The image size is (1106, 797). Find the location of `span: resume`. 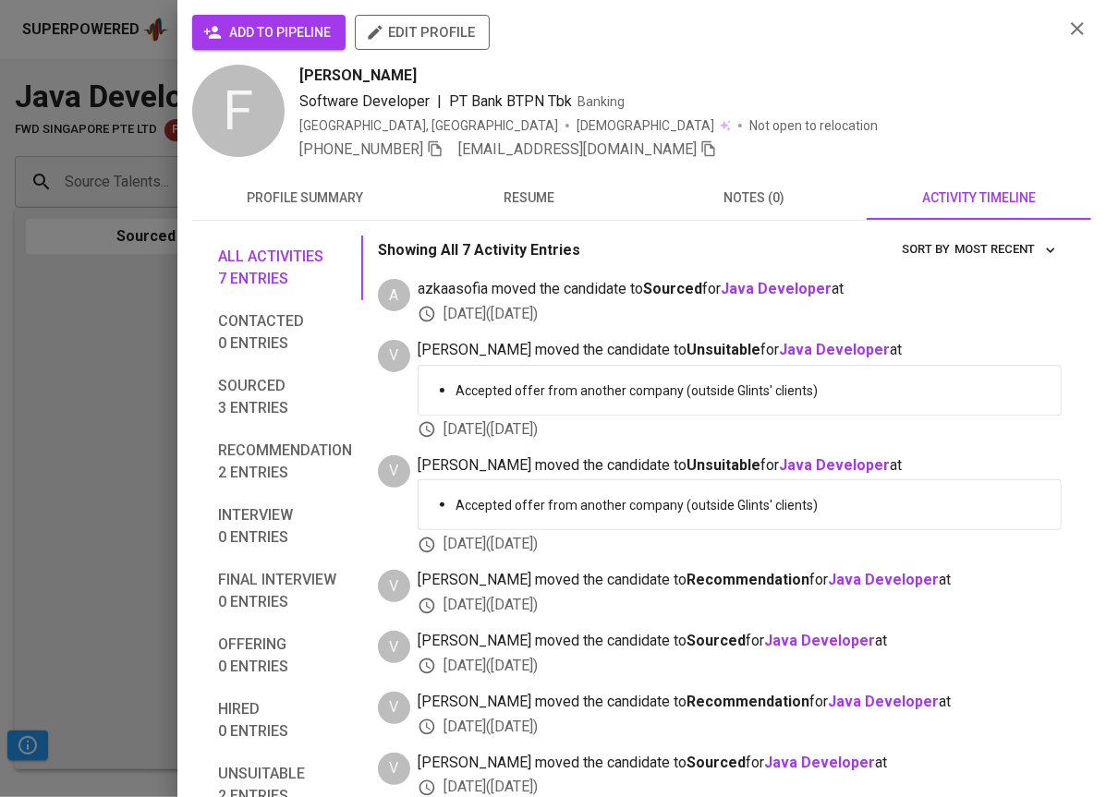

span: resume is located at coordinates (529, 198).